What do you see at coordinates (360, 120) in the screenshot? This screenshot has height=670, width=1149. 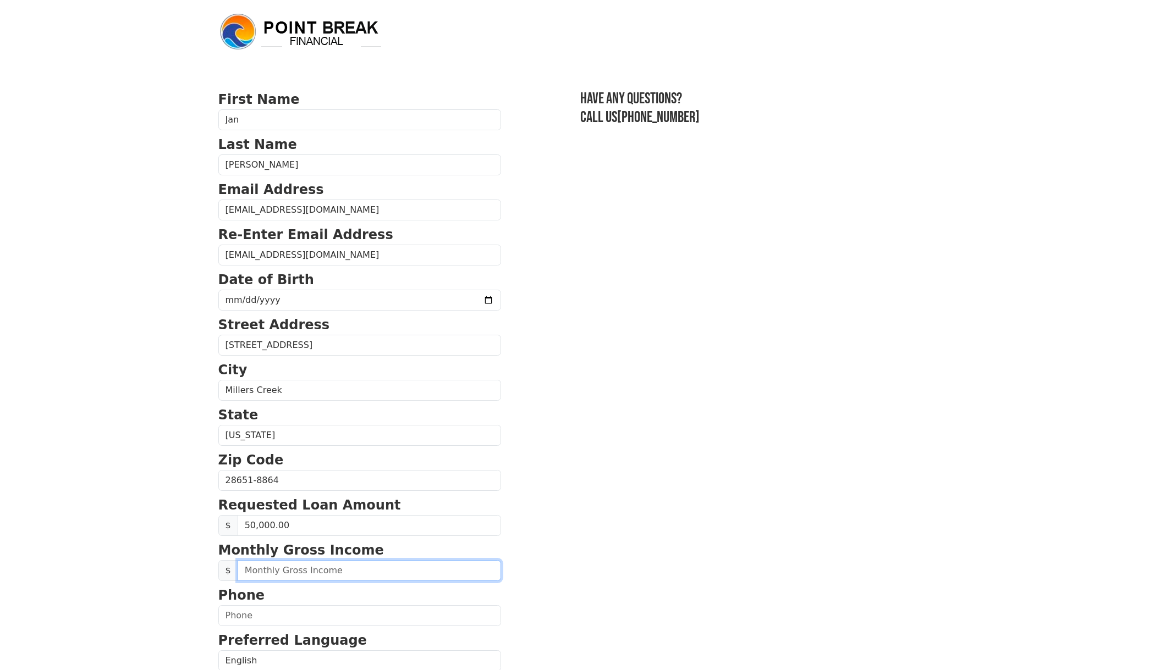 I see `input: First Name` at bounding box center [360, 120].